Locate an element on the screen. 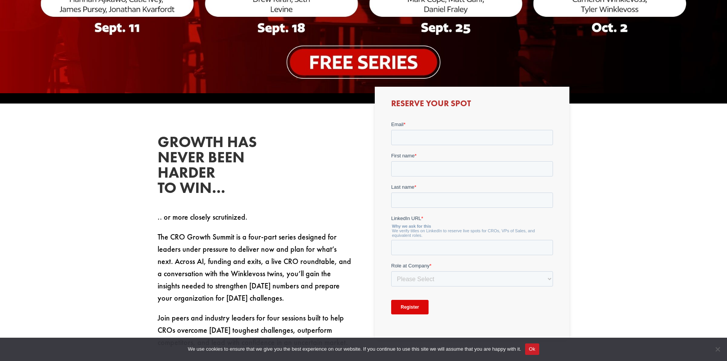 The width and height of the screenshot is (727, 361). button: Ok is located at coordinates (532, 349).